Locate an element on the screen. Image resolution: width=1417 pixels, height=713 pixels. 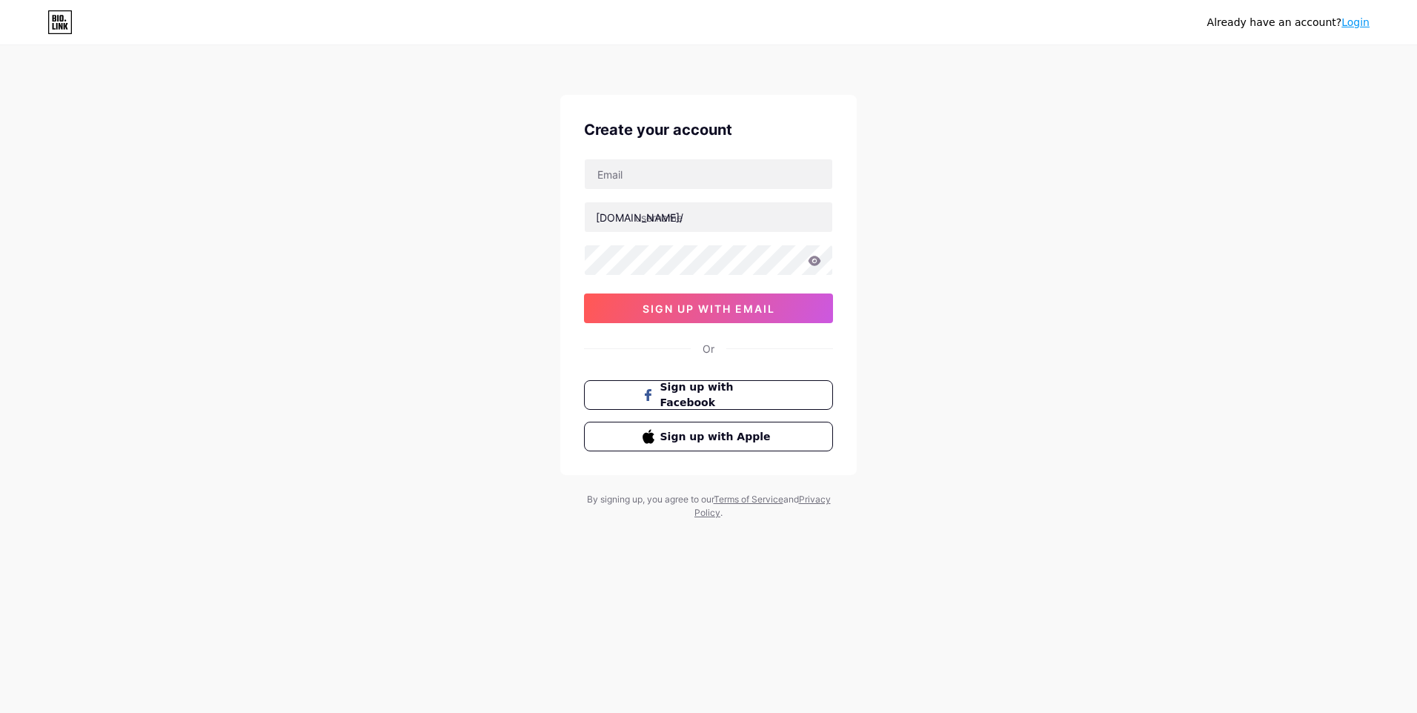
span: Sign up with Facebook is located at coordinates (717, 395).